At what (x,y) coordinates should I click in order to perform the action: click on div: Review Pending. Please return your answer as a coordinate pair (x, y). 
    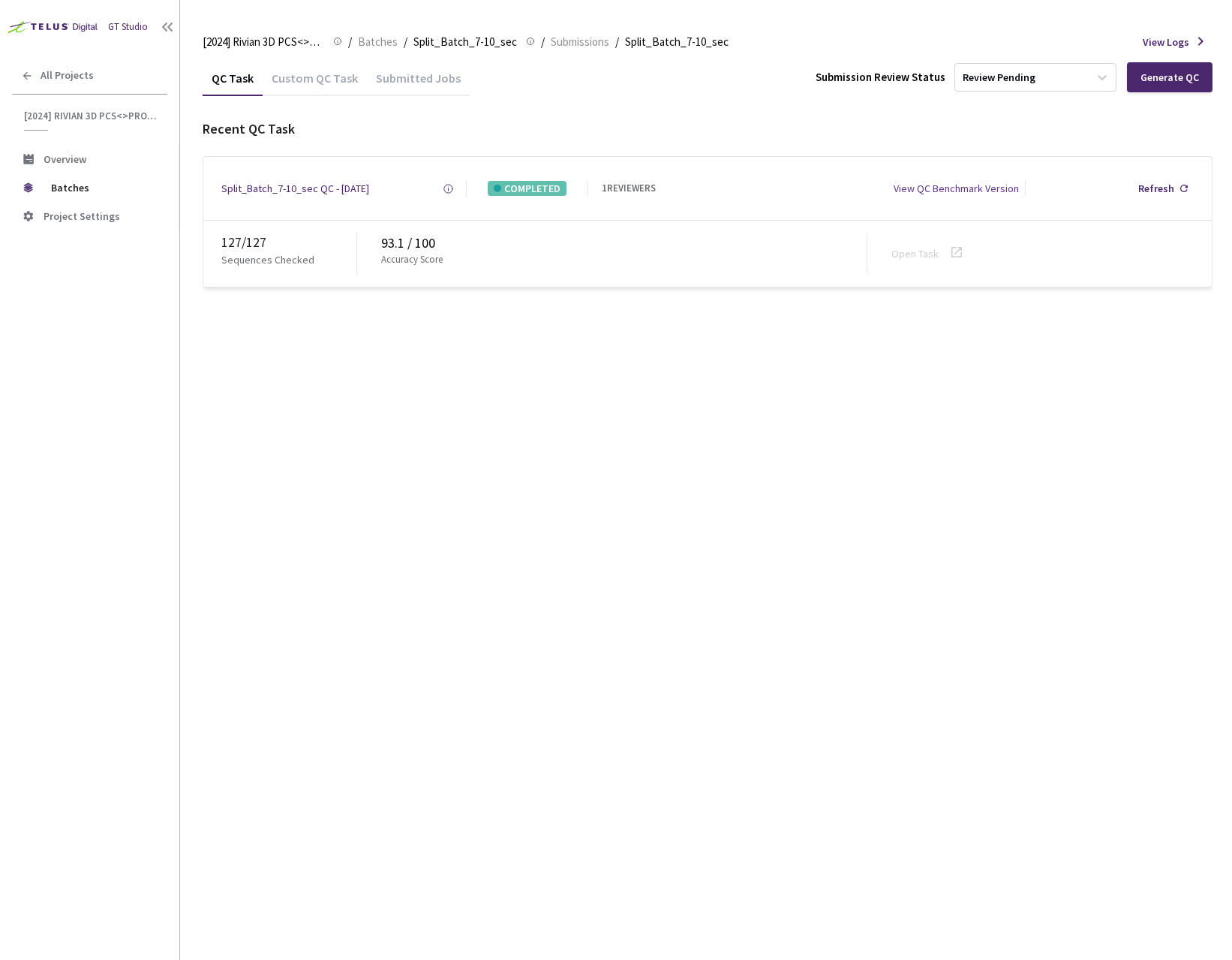
    Looking at the image, I should click on (998, 78).